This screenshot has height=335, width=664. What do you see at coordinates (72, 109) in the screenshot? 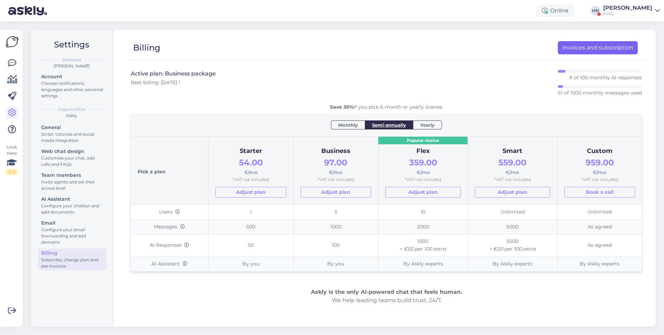
I see `b: Organization` at bounding box center [72, 109].